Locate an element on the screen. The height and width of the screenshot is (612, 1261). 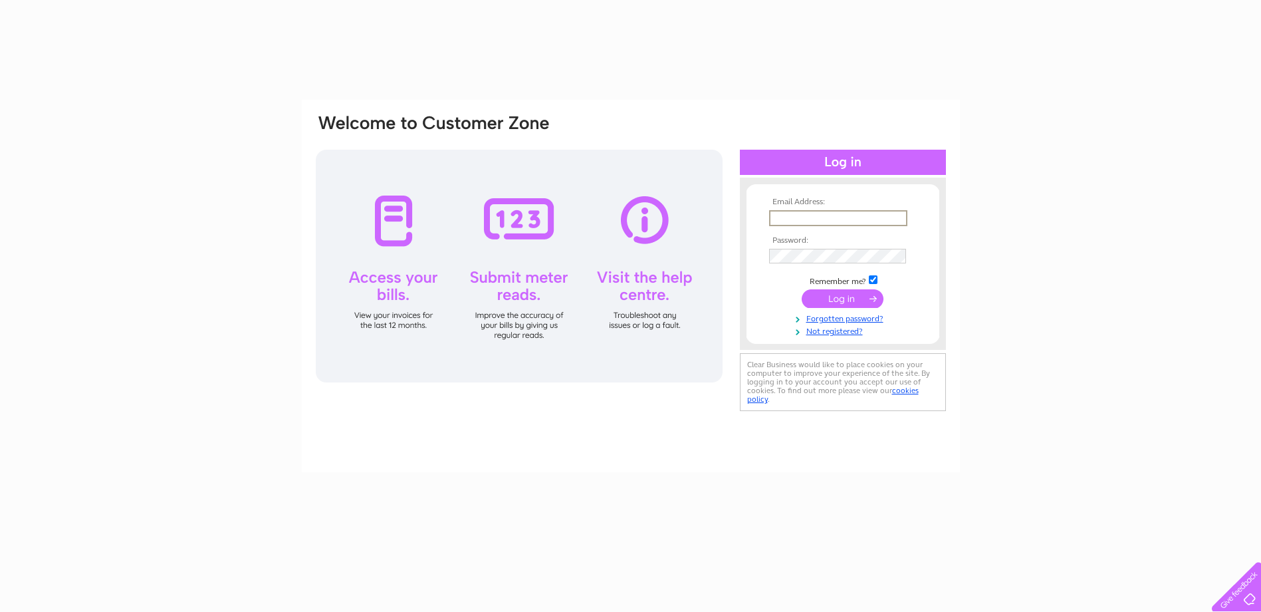
a: cookies policy is located at coordinates (833, 394).